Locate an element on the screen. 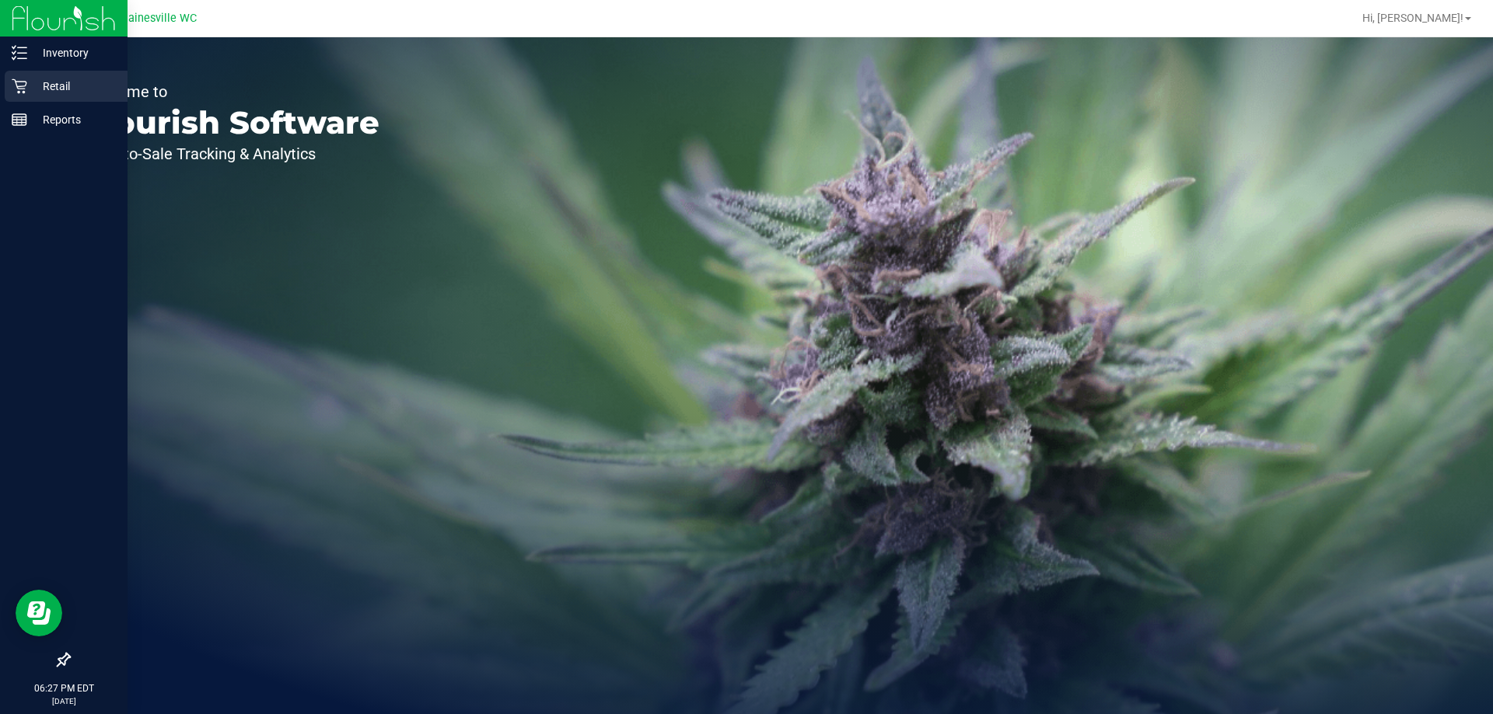 This screenshot has height=714, width=1493. p: Seed-to-Sale Tracking & Analytics is located at coordinates (232, 154).